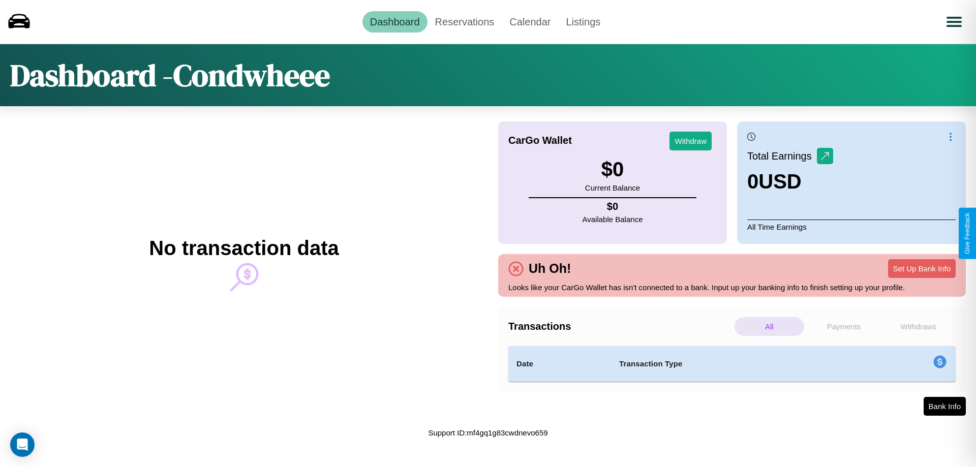 The height and width of the screenshot is (467, 976). What do you see at coordinates (549, 268) in the screenshot?
I see `h4: Uh Oh!` at bounding box center [549, 268].